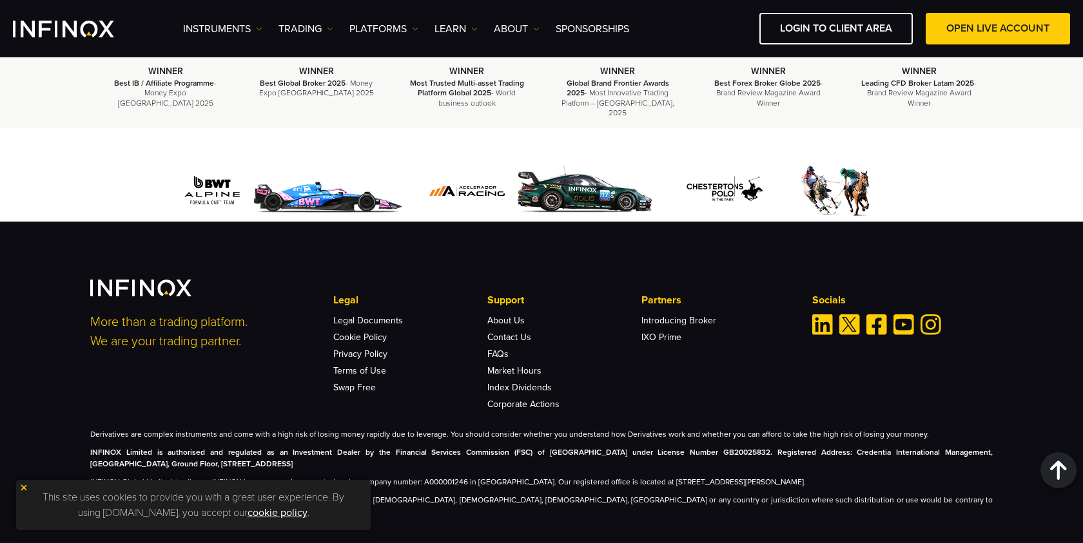  Describe the element at coordinates (516, 29) in the screenshot. I see `a: ABOUT` at that location.